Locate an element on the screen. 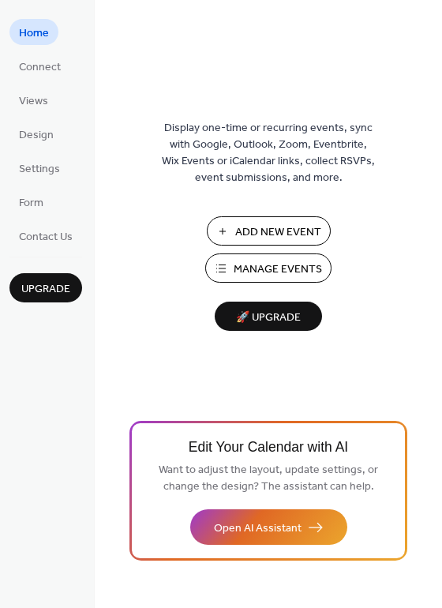 The width and height of the screenshot is (442, 608). span: 🚀 Upgrade is located at coordinates (268, 317).